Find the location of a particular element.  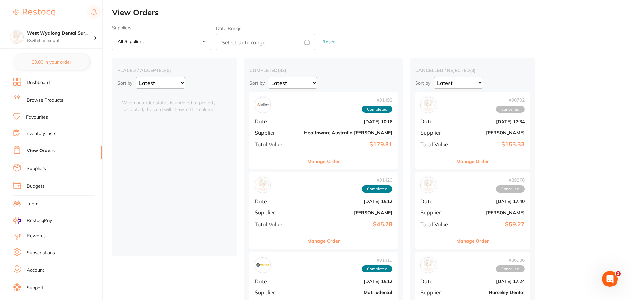

b: $59.27 is located at coordinates (492, 224).